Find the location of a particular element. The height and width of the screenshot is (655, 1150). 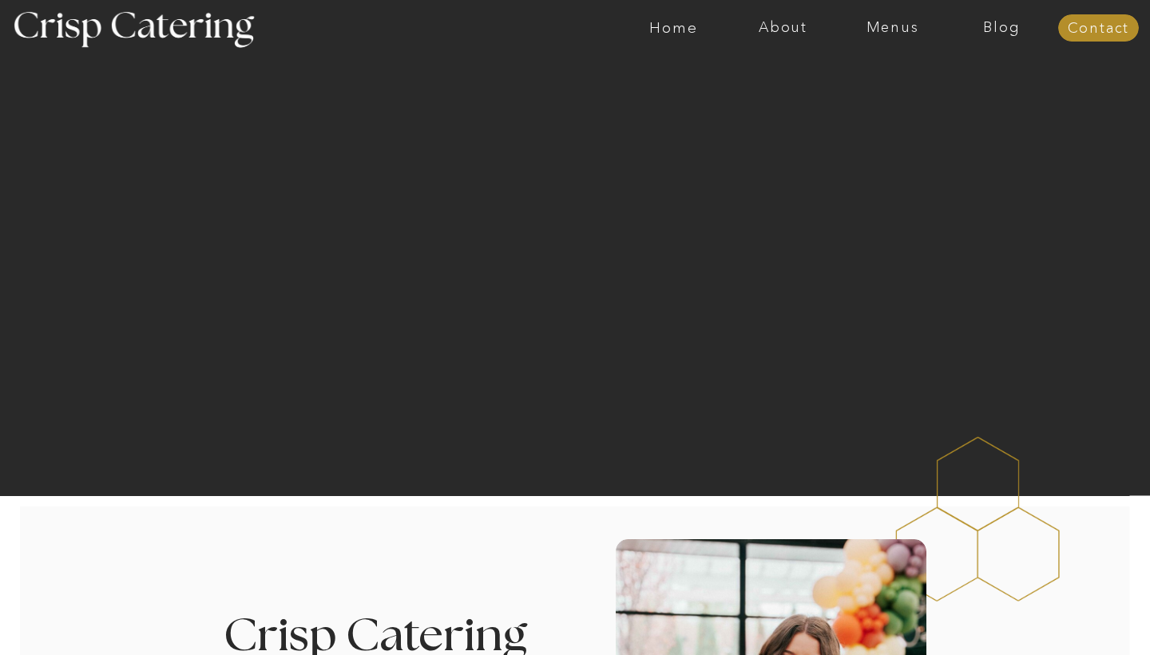

nav: Blog is located at coordinates (1002, 28).